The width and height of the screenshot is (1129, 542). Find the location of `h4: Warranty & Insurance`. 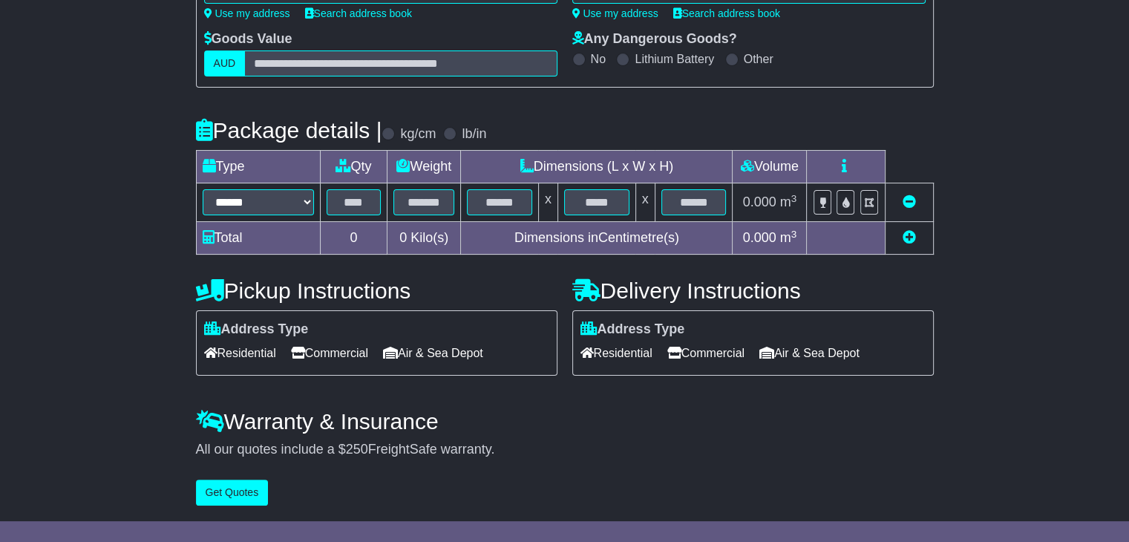

h4: Warranty & Insurance is located at coordinates (565, 421).